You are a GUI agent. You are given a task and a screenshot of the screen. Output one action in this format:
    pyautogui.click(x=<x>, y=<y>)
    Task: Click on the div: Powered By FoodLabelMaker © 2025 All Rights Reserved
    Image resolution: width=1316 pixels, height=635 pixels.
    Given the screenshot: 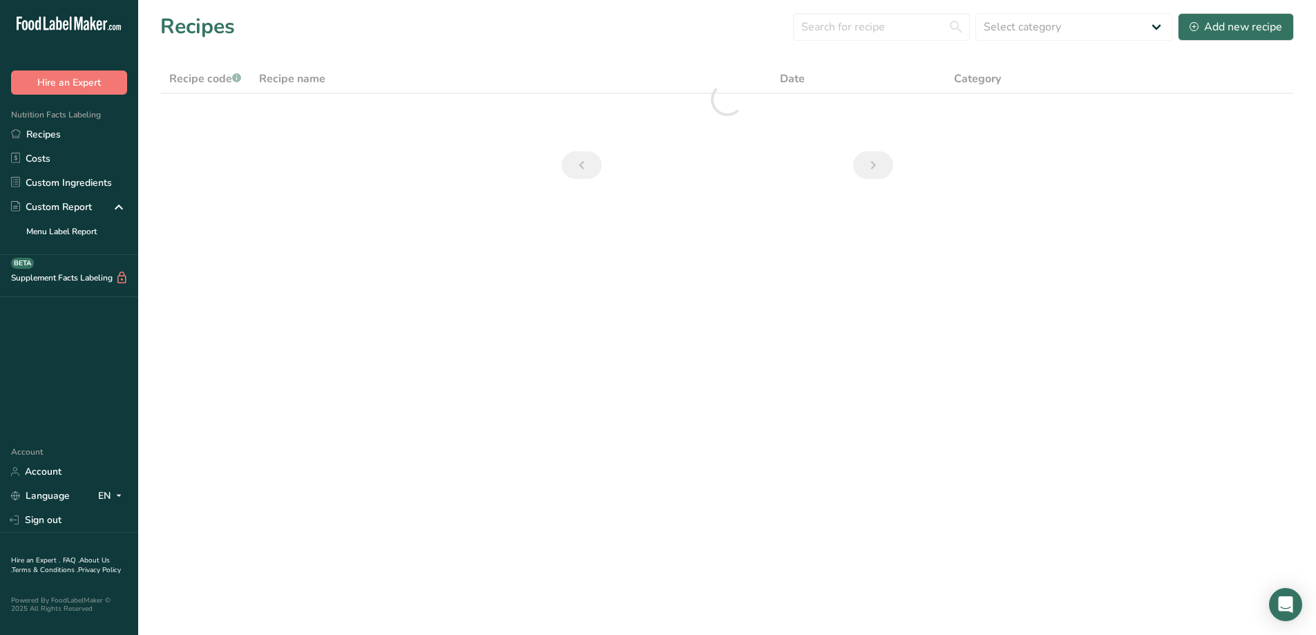 What is the action you would take?
    pyautogui.click(x=69, y=604)
    